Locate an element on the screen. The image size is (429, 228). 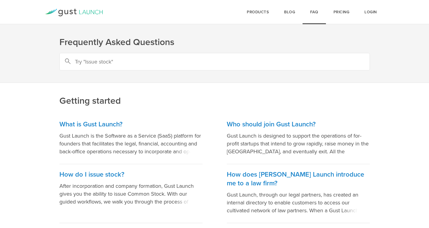
p: Gust Launch is designed to support the operations of for-profit startups that intend to grow rapi... is located at coordinates (298, 144).